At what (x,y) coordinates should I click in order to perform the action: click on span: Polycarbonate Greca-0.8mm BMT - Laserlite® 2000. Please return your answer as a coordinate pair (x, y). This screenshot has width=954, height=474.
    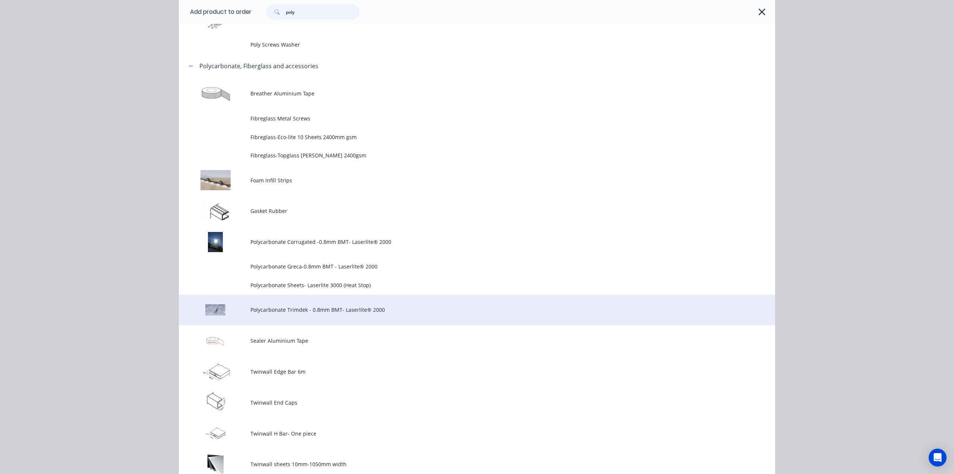
    Looking at the image, I should click on (460, 266).